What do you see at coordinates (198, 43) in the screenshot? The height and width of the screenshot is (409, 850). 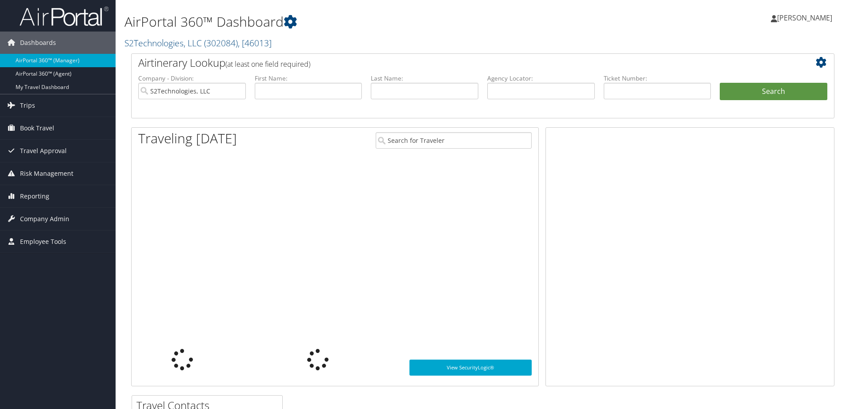 I see `a: S2Technologies, LLC` at bounding box center [198, 43].